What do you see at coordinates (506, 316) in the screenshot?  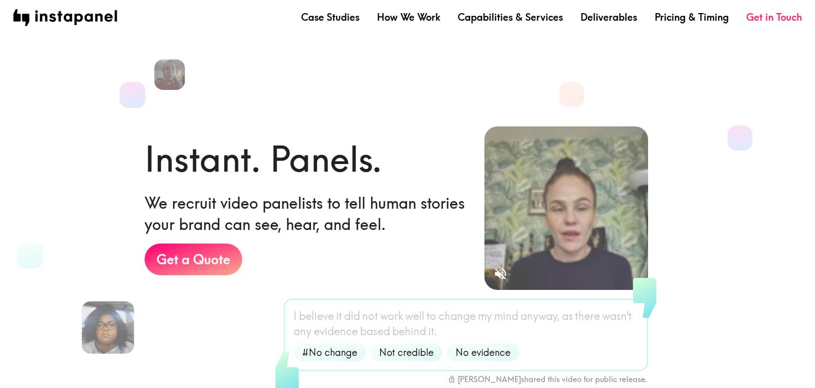 I see `span: mind` at bounding box center [506, 316].